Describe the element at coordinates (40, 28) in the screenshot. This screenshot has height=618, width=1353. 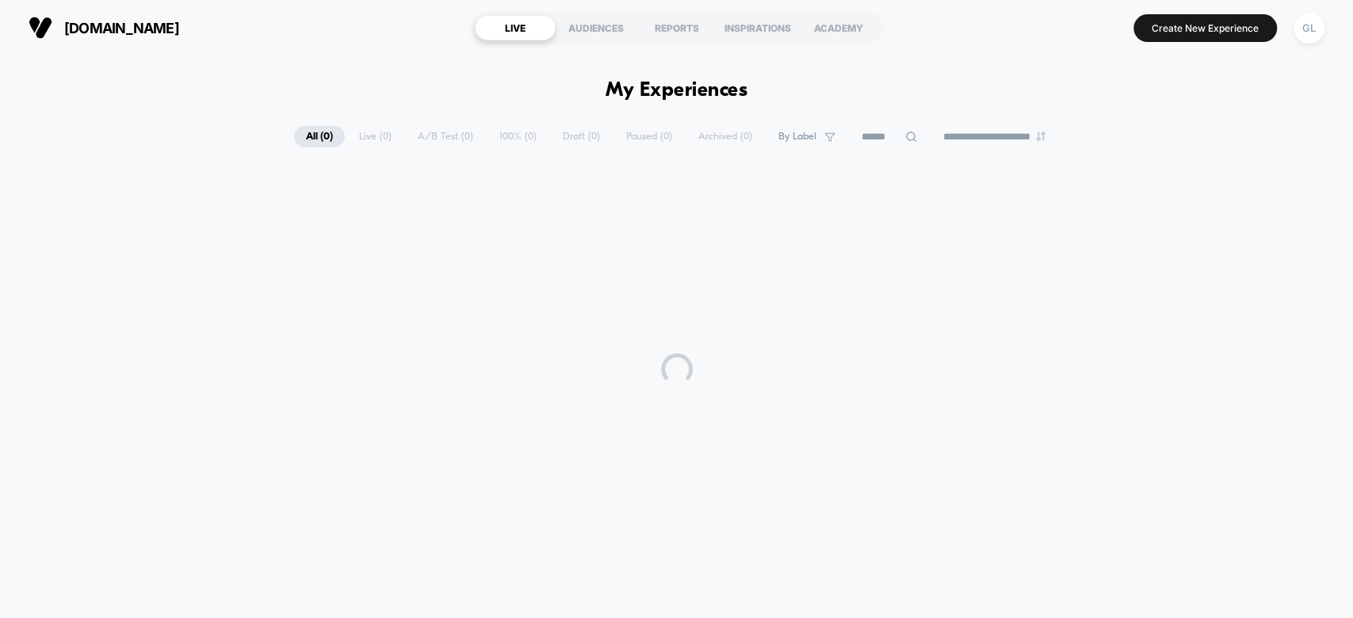
I see `img: Visually logo` at that location.